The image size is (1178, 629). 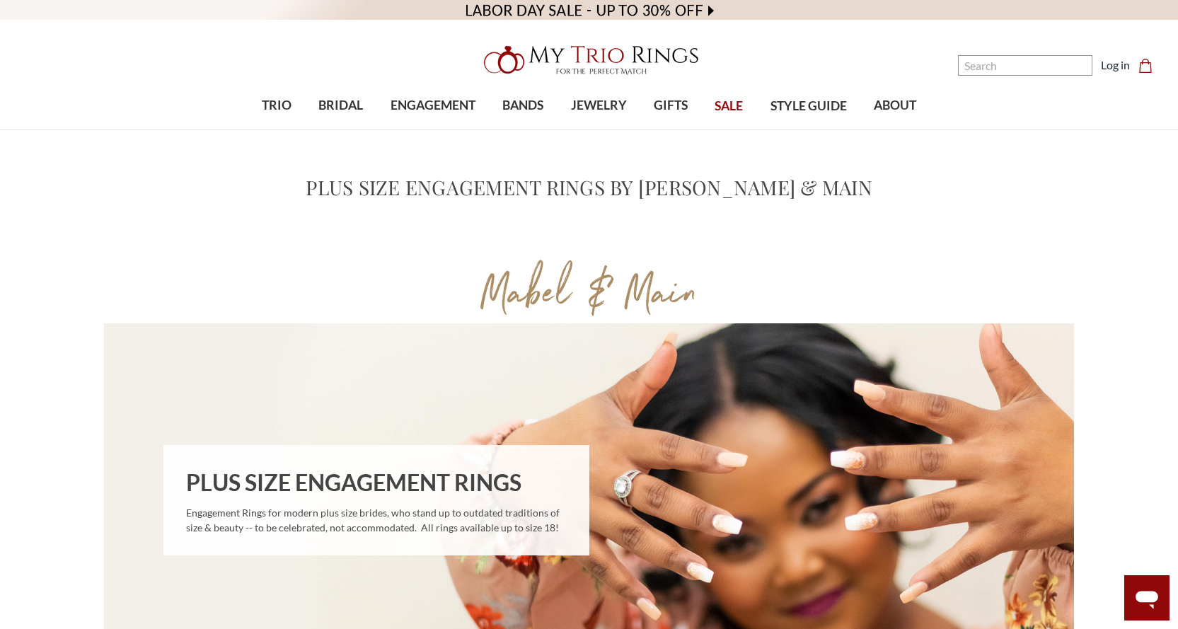 What do you see at coordinates (354, 482) in the screenshot?
I see `p: Plus Size Engagement Rings` at bounding box center [354, 482].